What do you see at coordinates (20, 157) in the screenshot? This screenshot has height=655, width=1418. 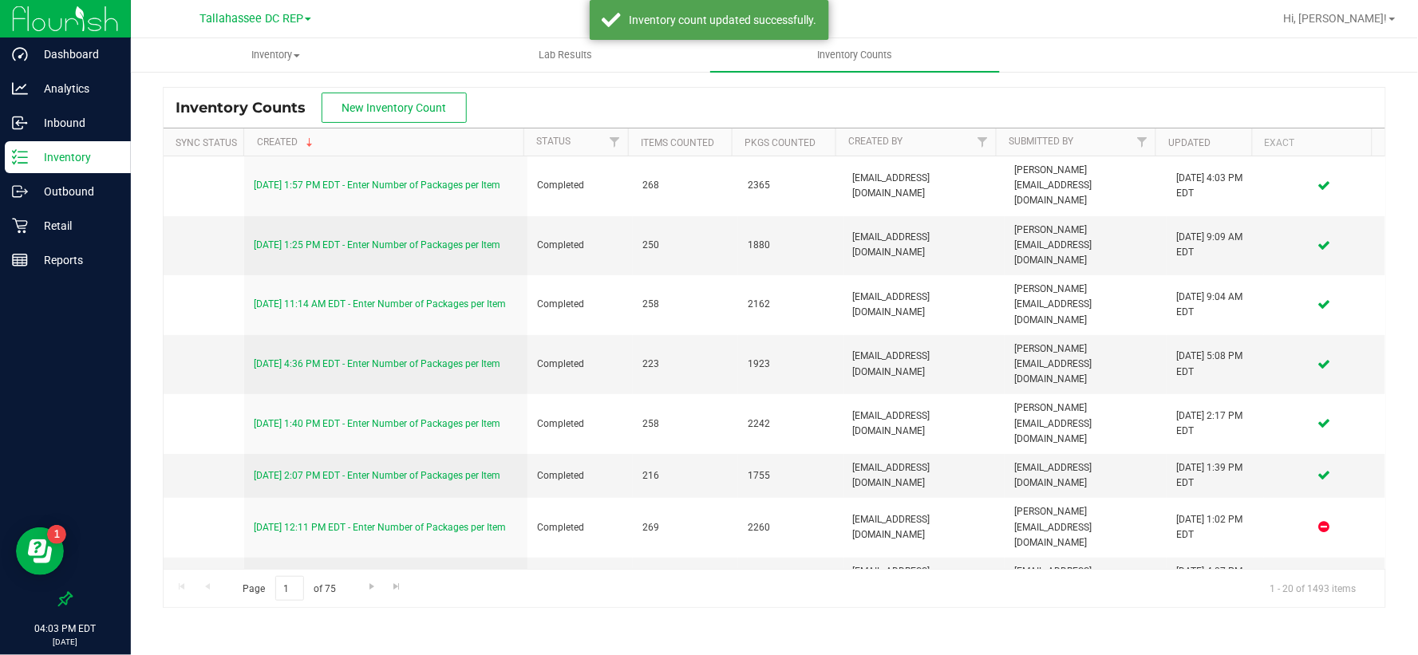 I see `inline-svg: Inventory` at bounding box center [20, 157].